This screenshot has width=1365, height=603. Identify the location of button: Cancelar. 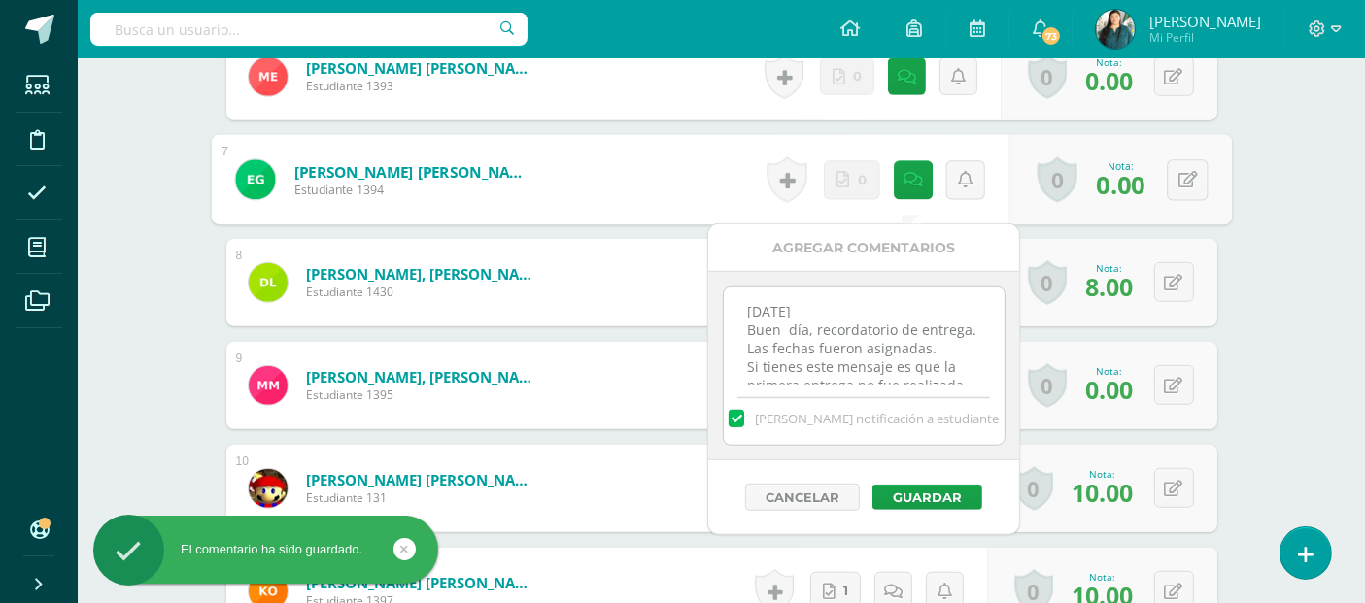
(802, 497).